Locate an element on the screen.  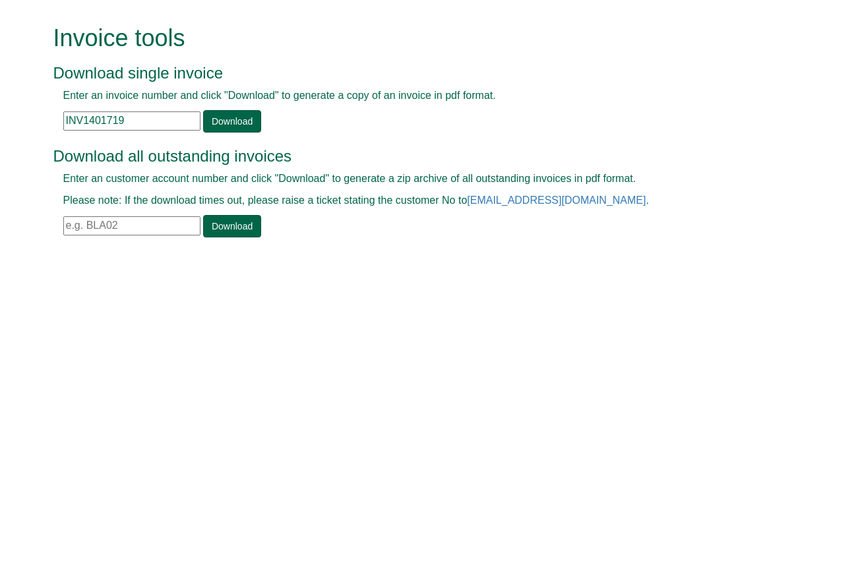
input: e.g. INV1234 is located at coordinates (132, 121).